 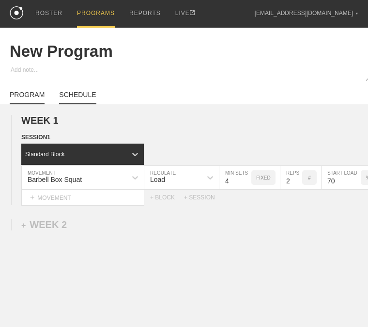 What do you see at coordinates (263, 177) in the screenshot?
I see `p: FIXED` at bounding box center [263, 177].